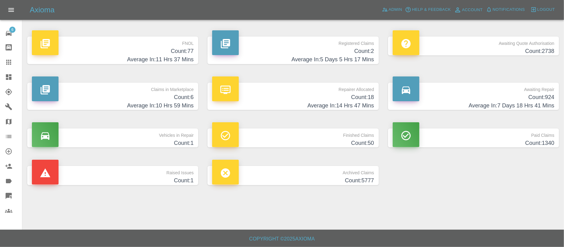  Describe the element at coordinates (473, 88) in the screenshot. I see `p: Awaiting Repair` at that location.